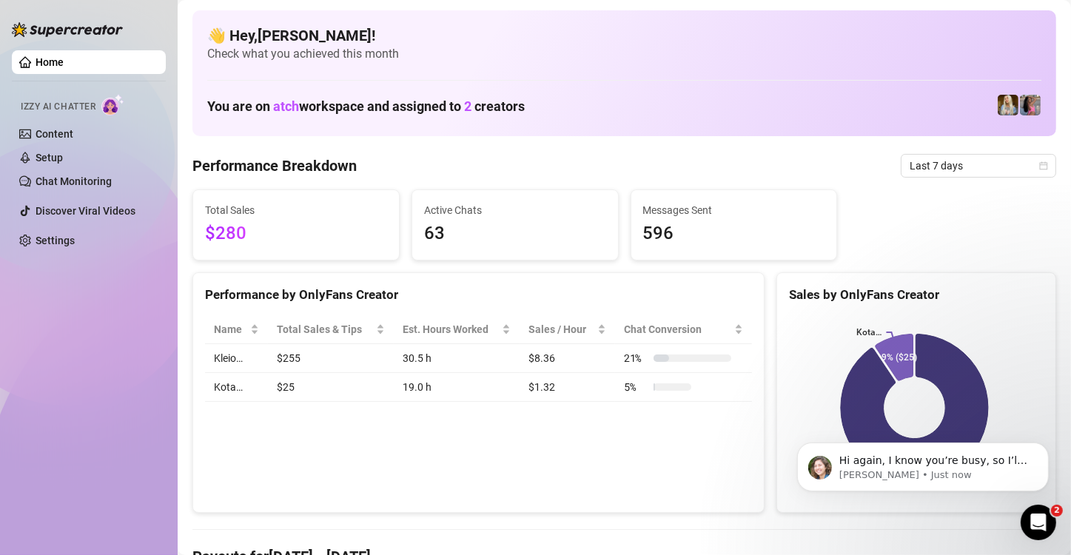 The width and height of the screenshot is (1071, 555). Describe the element at coordinates (979, 166) in the screenshot. I see `span: Last 7 days` at that location.